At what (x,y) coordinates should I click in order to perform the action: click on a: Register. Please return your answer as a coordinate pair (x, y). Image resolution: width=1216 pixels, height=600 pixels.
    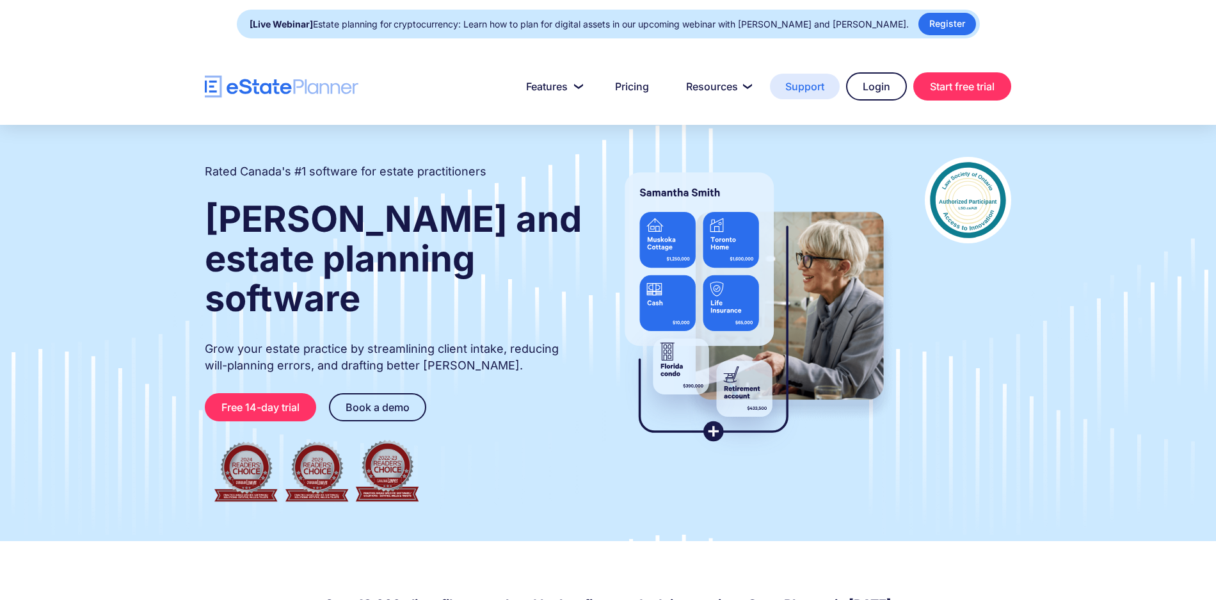
    Looking at the image, I should click on (947, 24).